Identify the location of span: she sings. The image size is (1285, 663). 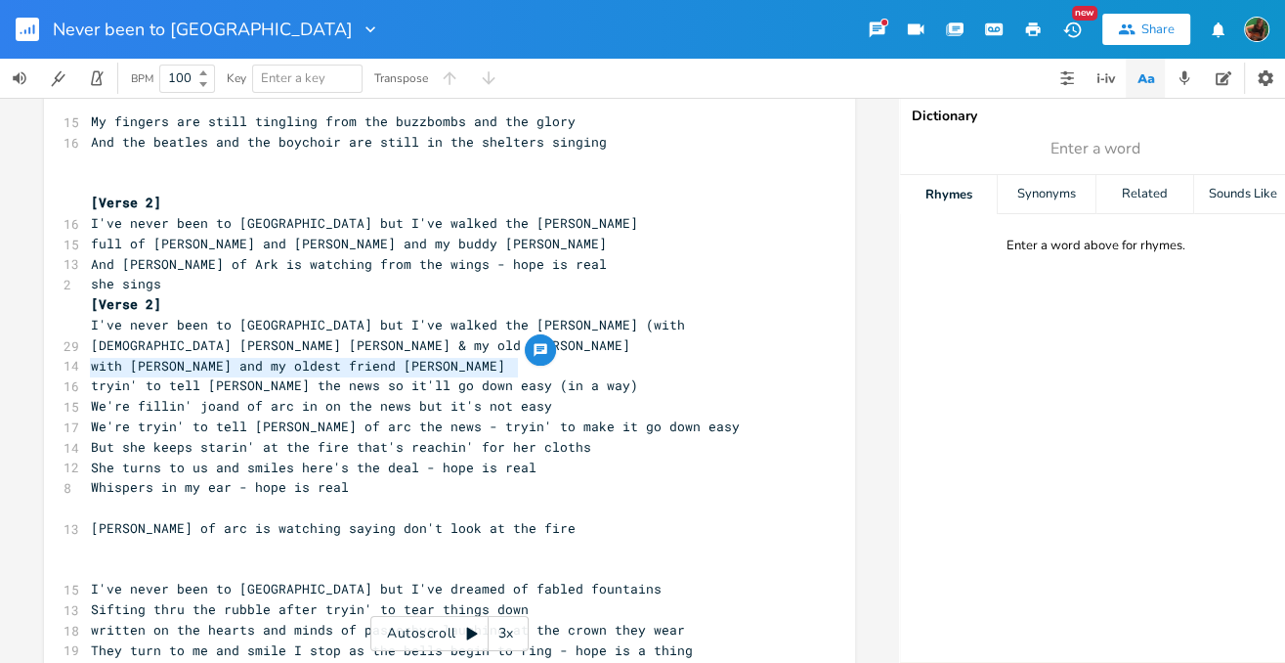
(126, 283).